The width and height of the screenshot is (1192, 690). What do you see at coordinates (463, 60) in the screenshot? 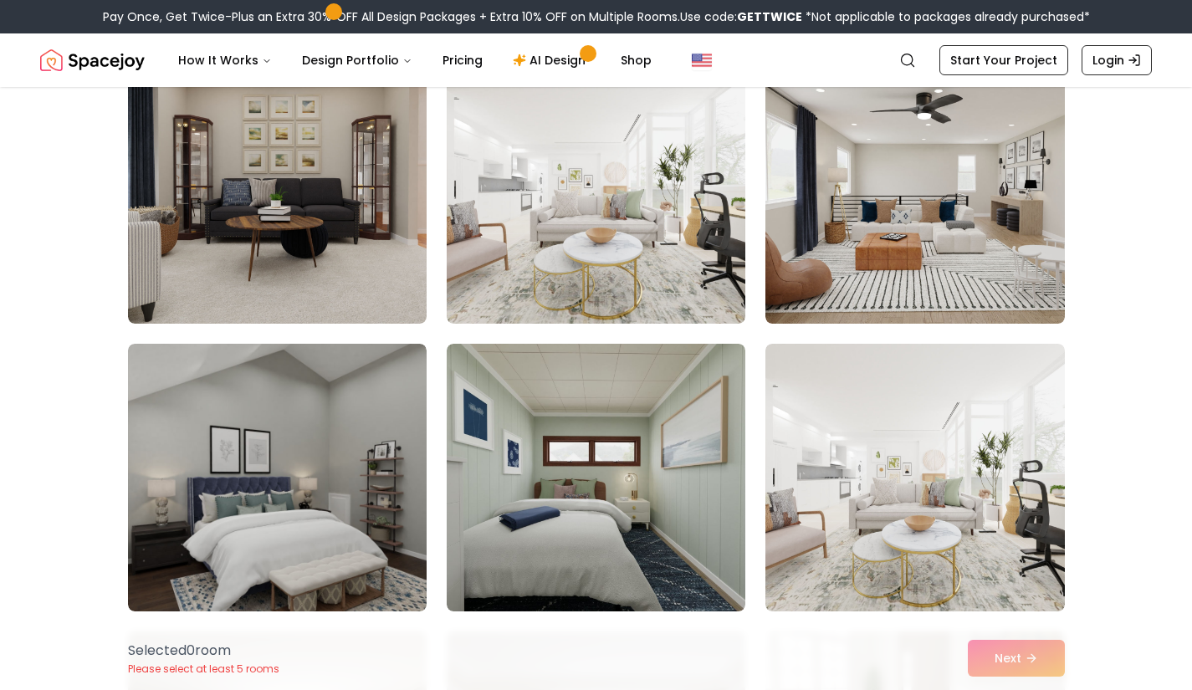
I see `a: Pricing` at bounding box center [463, 60].